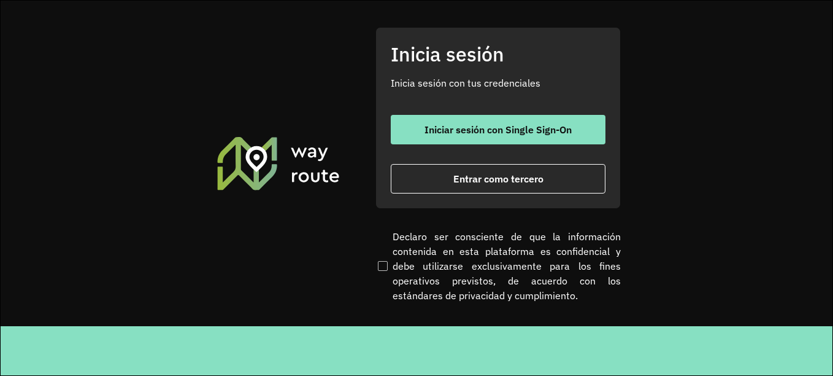 This screenshot has height=376, width=833. I want to click on img: Planificador de rutas de AmbevTech, so click(279, 163).